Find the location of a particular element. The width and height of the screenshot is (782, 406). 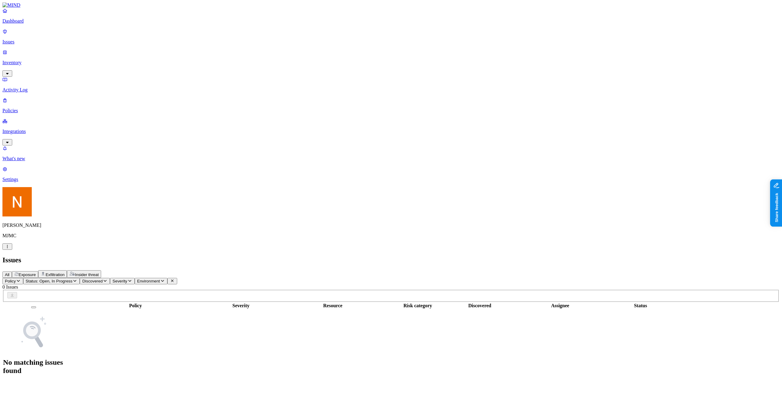

p: Activity Log is located at coordinates (391, 90).